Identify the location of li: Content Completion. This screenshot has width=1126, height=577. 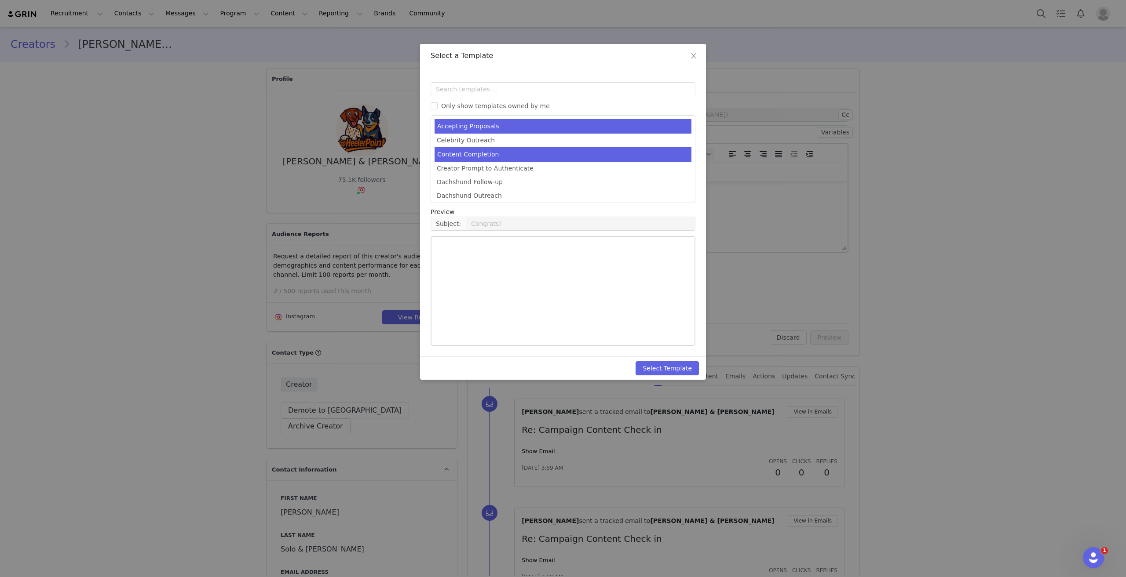
(563, 154).